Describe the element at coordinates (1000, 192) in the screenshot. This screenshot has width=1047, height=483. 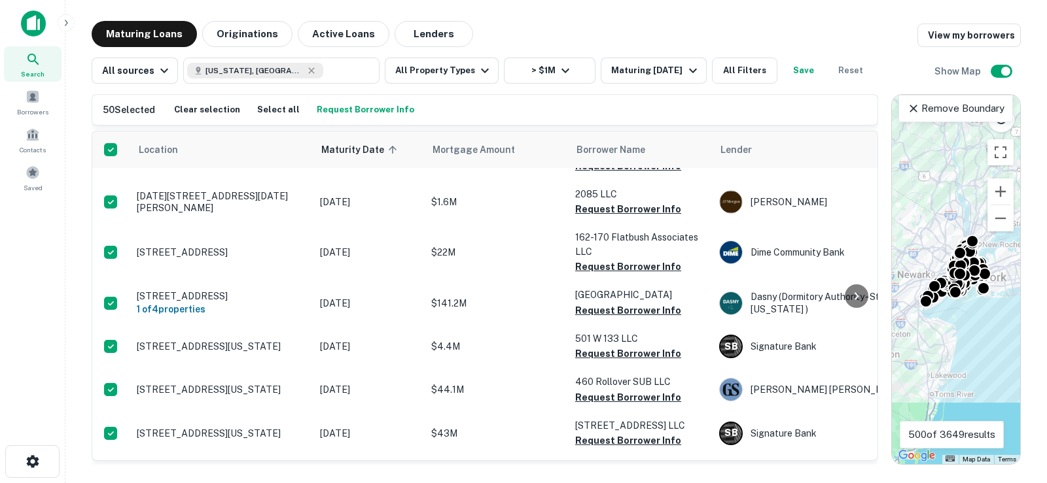
I see `button: Zoom in` at that location.